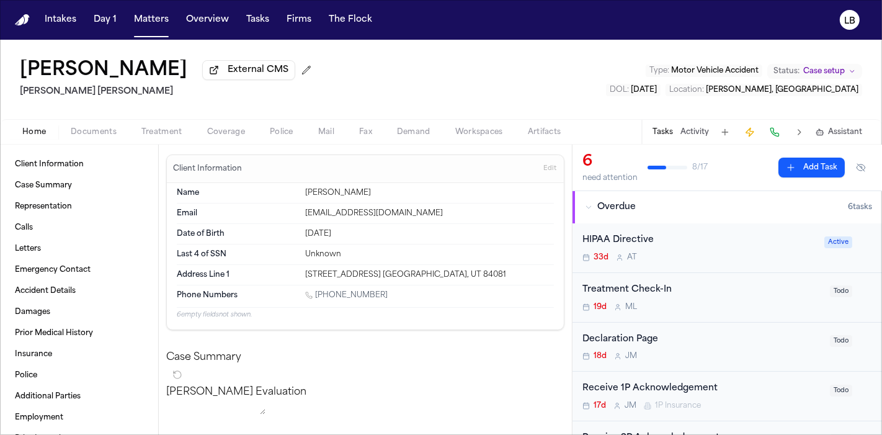 This screenshot has width=882, height=435. I want to click on div: Open task: Treatment Check-In, so click(727, 298).